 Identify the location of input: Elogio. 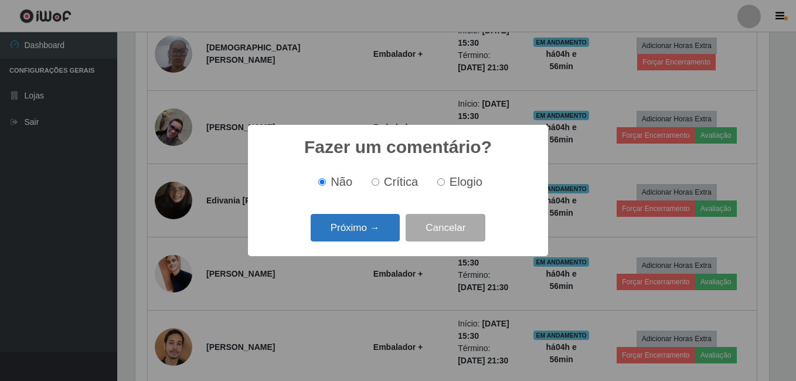
(441, 182).